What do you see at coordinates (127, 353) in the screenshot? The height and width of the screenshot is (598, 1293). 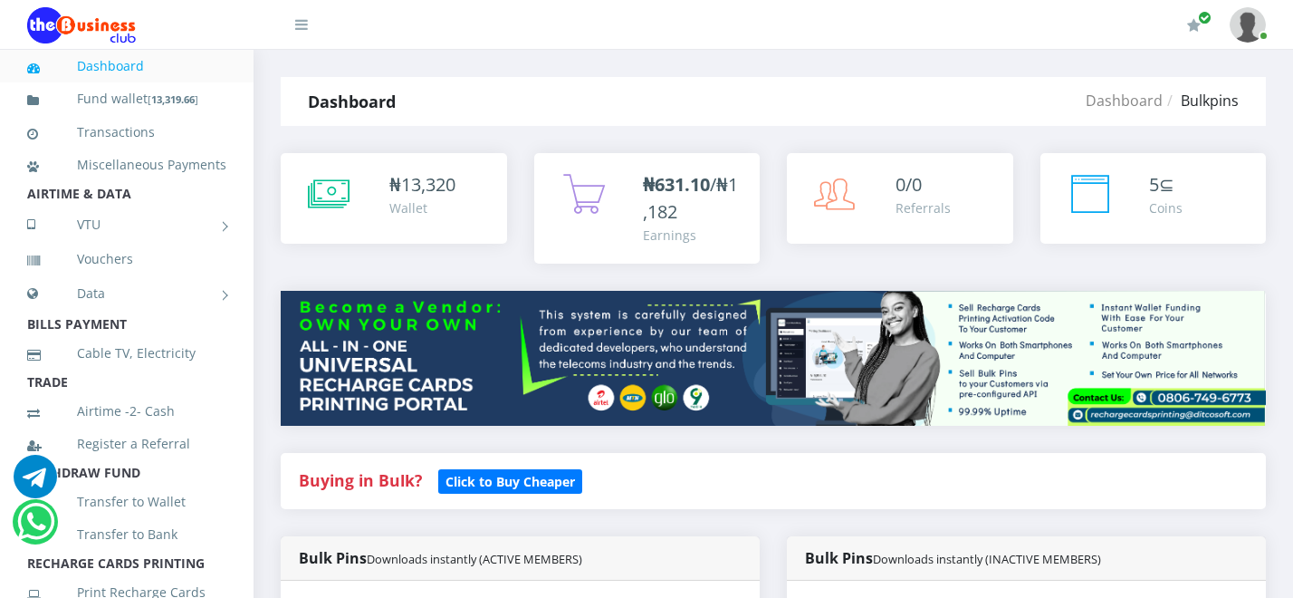 I see `a: Cable TV, Electricity` at bounding box center [127, 353].